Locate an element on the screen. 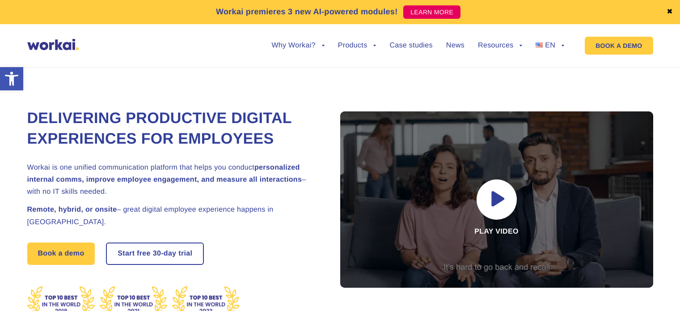  a: Start free30-daytrial is located at coordinates (155, 254).